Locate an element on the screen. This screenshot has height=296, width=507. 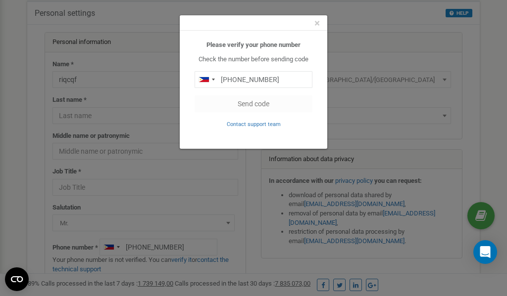
a: Contact support team is located at coordinates (253, 124).